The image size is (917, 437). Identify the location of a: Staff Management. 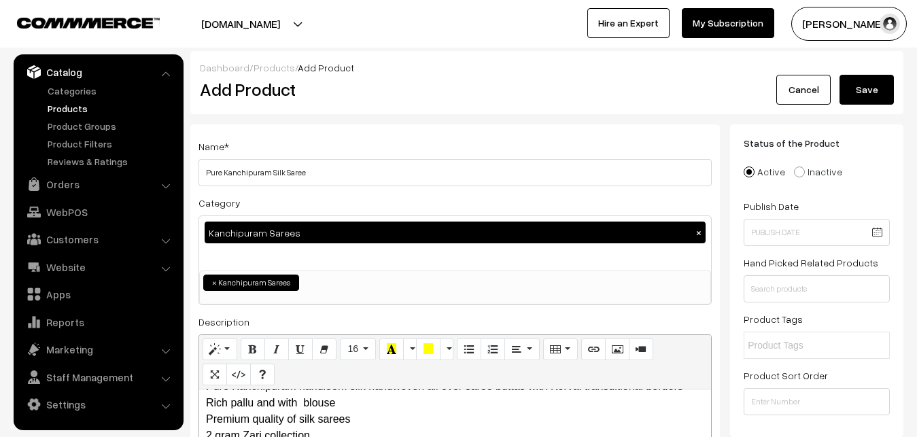
(98, 377).